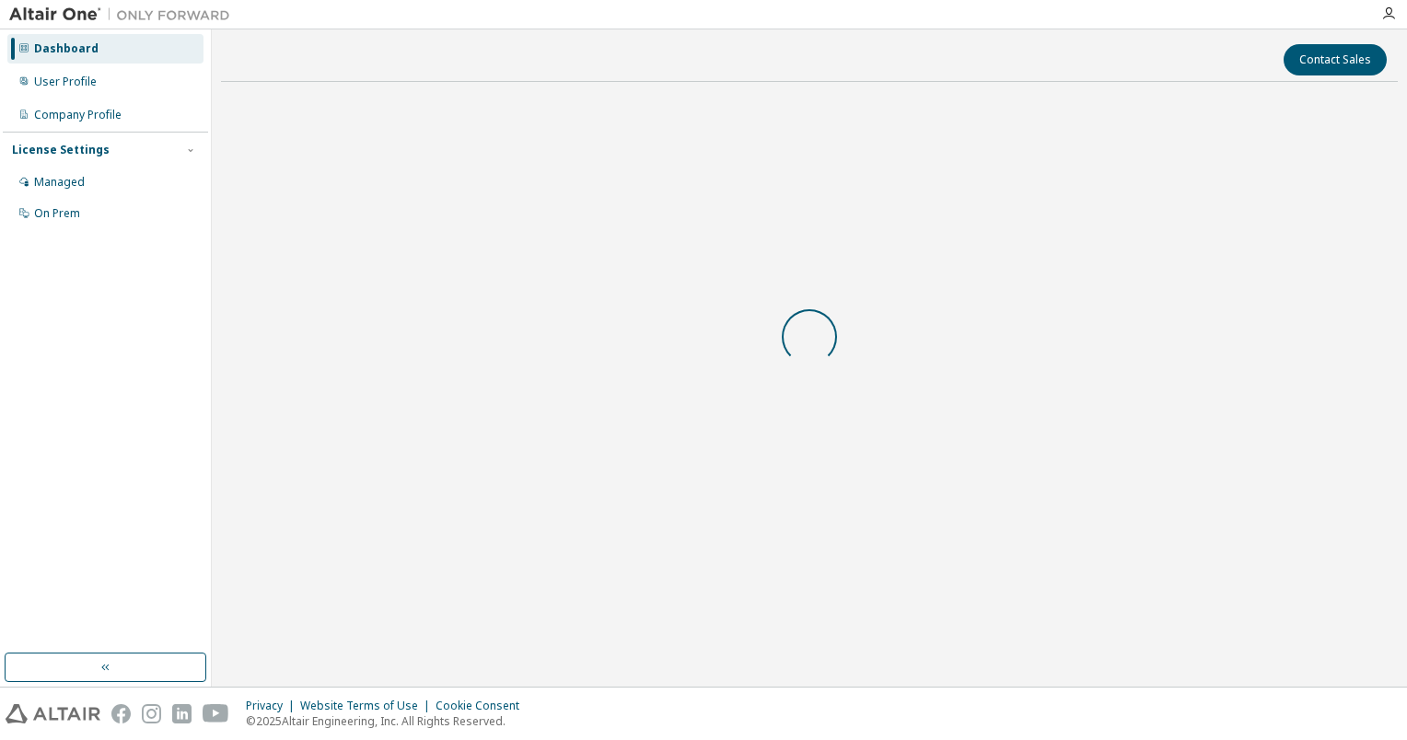  Describe the element at coordinates (151, 714) in the screenshot. I see `img: instagram.svg` at that location.